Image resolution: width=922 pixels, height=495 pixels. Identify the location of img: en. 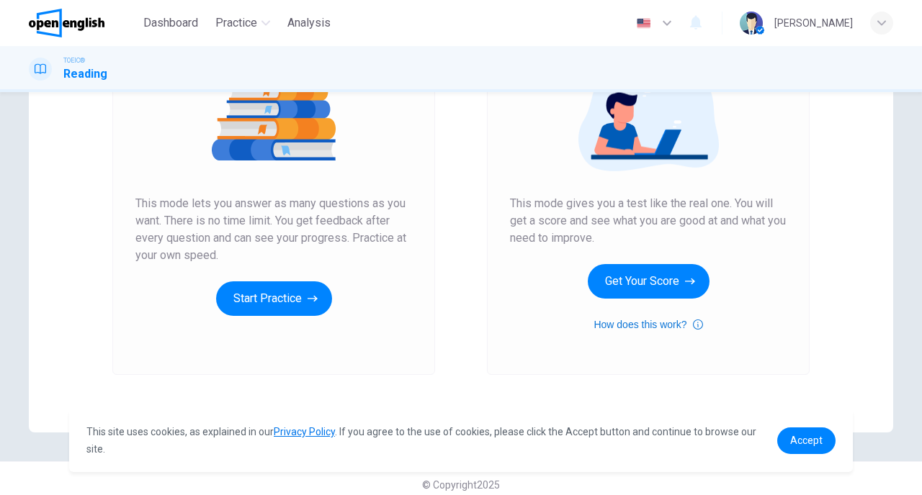
(643, 23).